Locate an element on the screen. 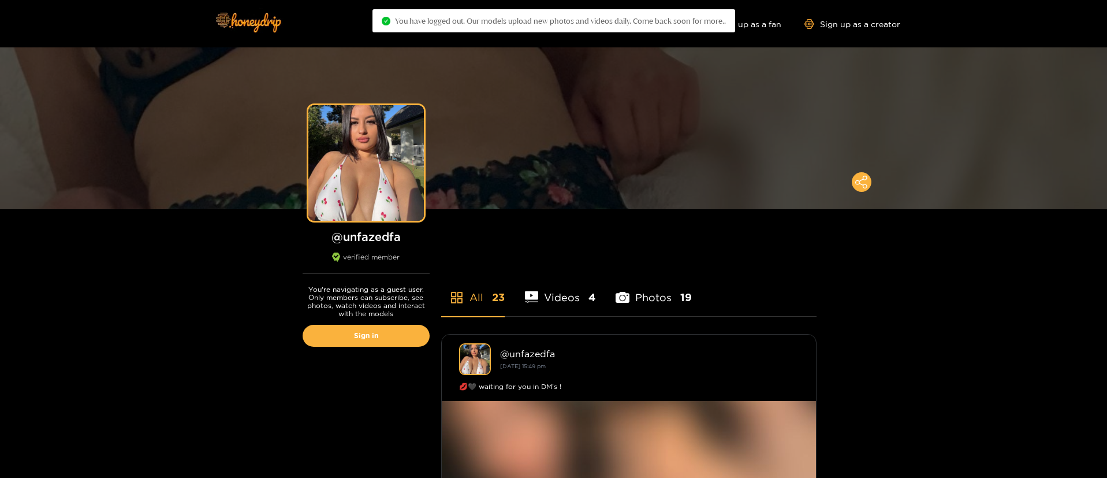 The image size is (1107, 478). span: check-circle is located at coordinates (386, 21).